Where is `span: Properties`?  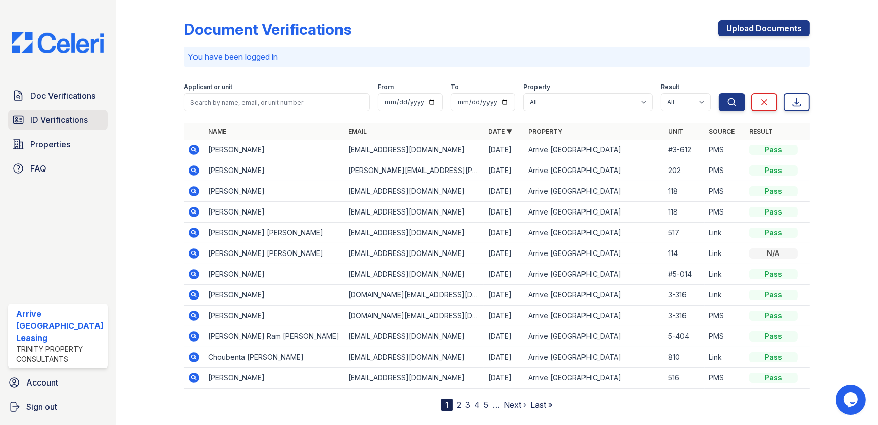 span: Properties is located at coordinates (50, 144).